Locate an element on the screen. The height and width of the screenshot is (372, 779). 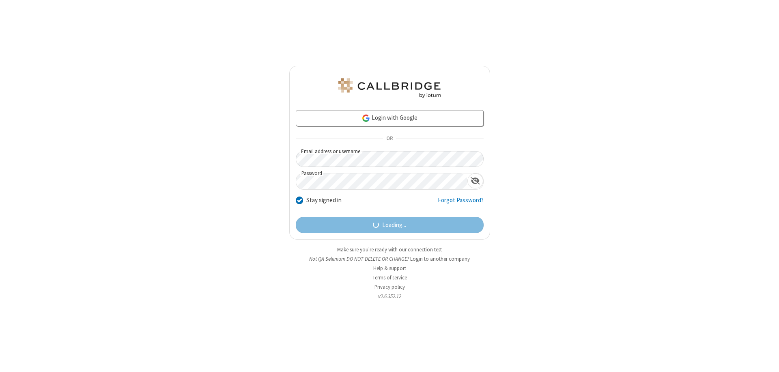
a: Login with Google is located at coordinates (389, 118).